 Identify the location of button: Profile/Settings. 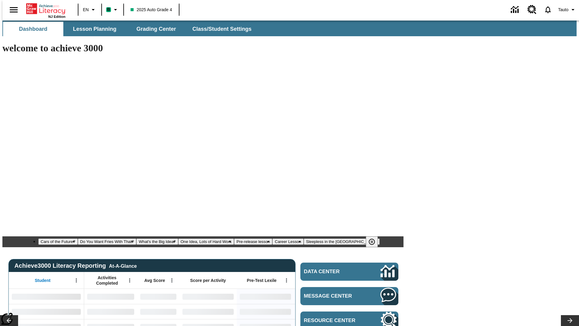
(567, 10).